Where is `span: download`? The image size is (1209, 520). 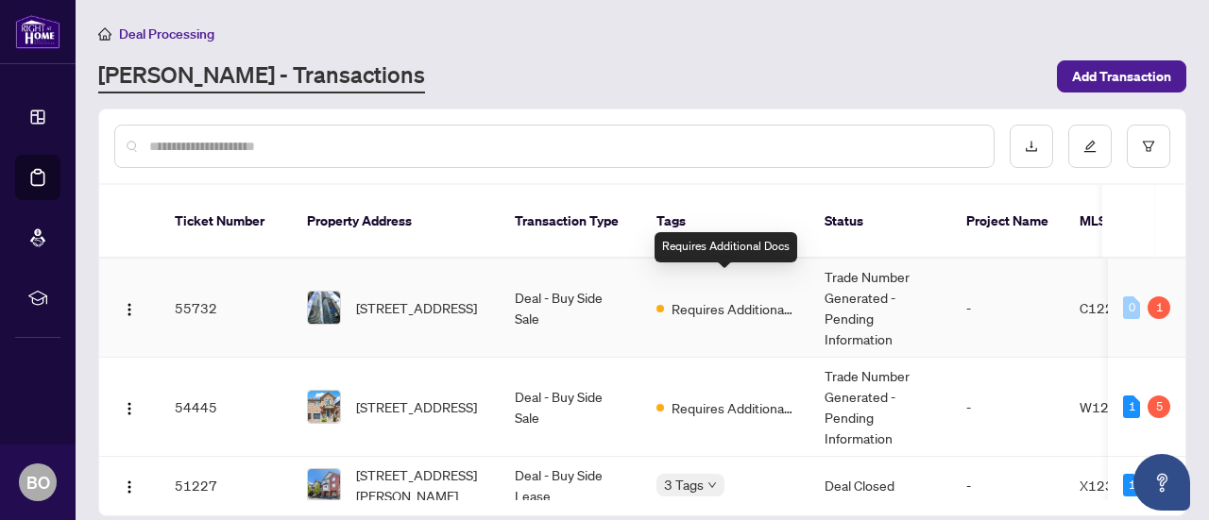 span: download is located at coordinates (1031, 146).